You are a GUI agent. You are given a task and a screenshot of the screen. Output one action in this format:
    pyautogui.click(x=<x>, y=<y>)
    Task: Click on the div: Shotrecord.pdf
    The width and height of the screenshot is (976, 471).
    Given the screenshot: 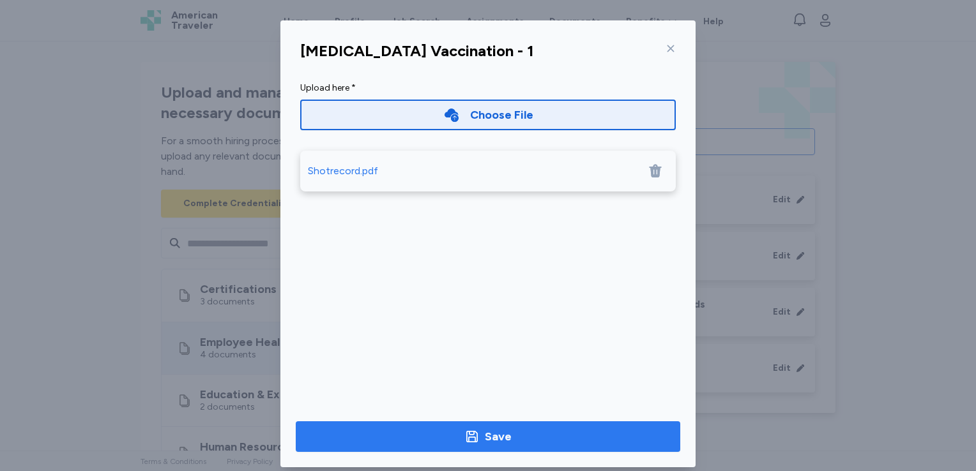 What is the action you would take?
    pyautogui.click(x=343, y=171)
    